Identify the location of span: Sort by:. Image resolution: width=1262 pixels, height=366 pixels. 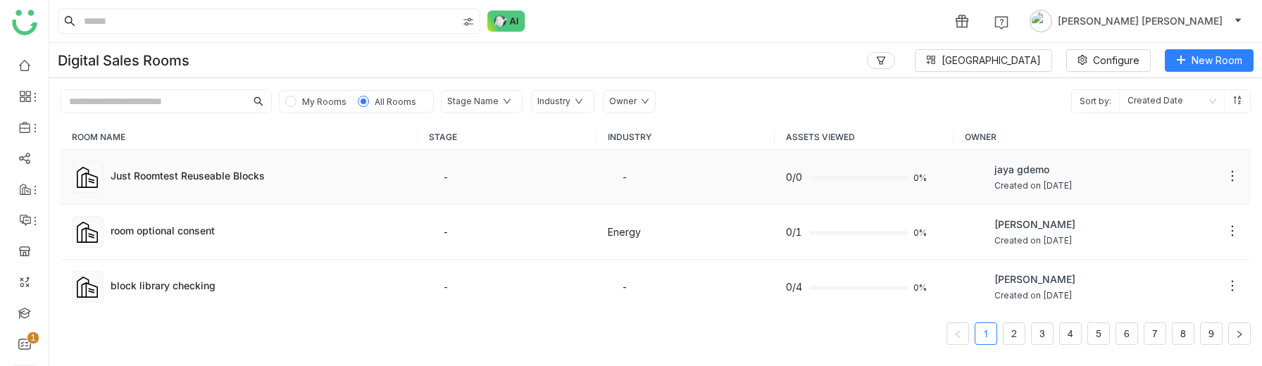
(1095, 101).